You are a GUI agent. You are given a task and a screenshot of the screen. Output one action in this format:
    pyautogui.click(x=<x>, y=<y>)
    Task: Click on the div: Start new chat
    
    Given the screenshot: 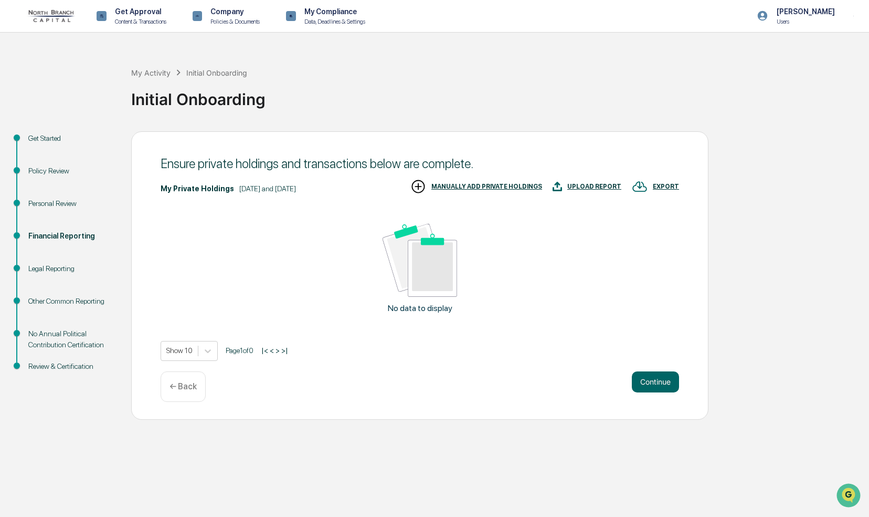 What is the action you would take?
    pyautogui.click(x=104, y=85)
    